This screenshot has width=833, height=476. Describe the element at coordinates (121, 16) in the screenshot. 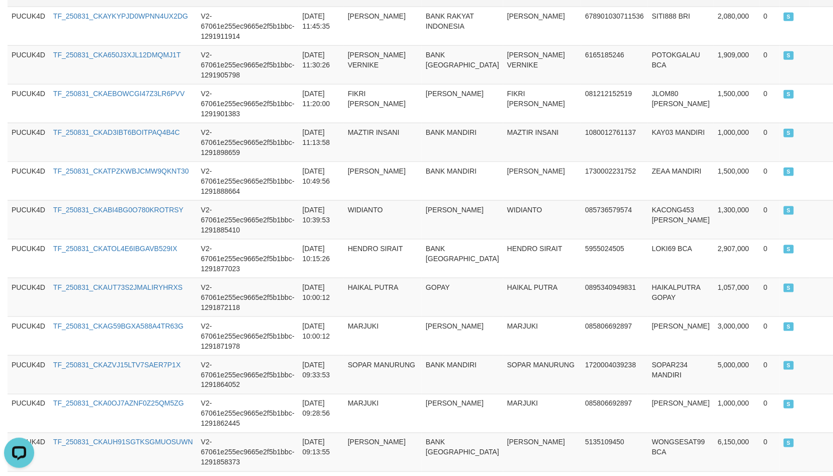

I see `a: TF_250831_CKAYKYPJD0WPNN4UX2DG` at that location.